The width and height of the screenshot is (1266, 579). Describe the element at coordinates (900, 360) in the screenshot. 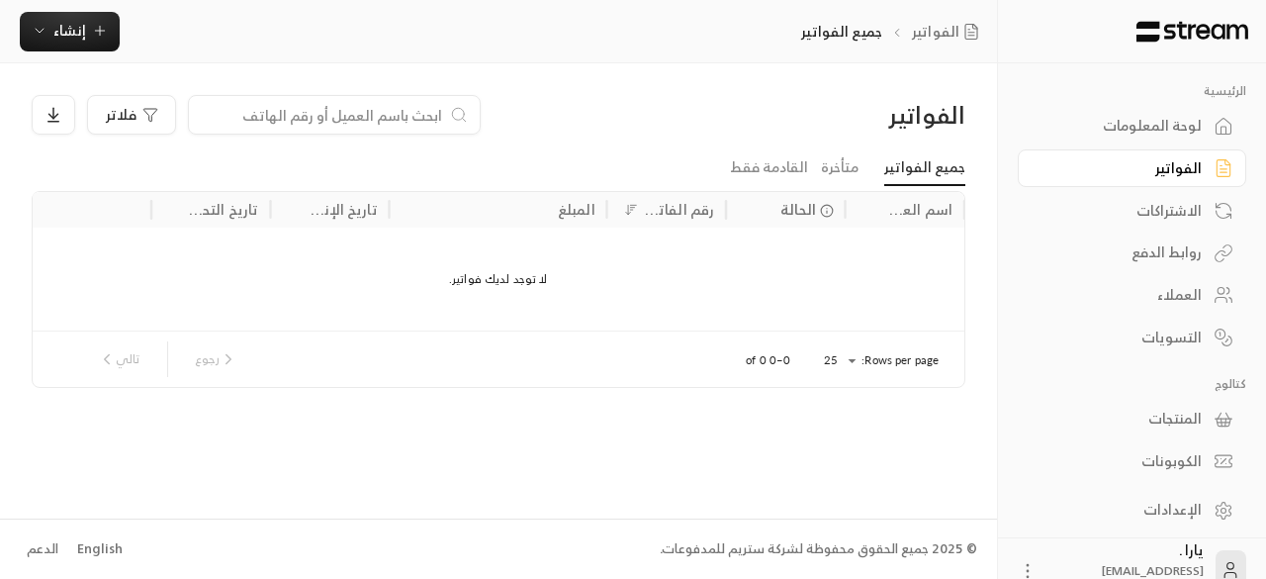

I see `p: Rows per page:` at that location.